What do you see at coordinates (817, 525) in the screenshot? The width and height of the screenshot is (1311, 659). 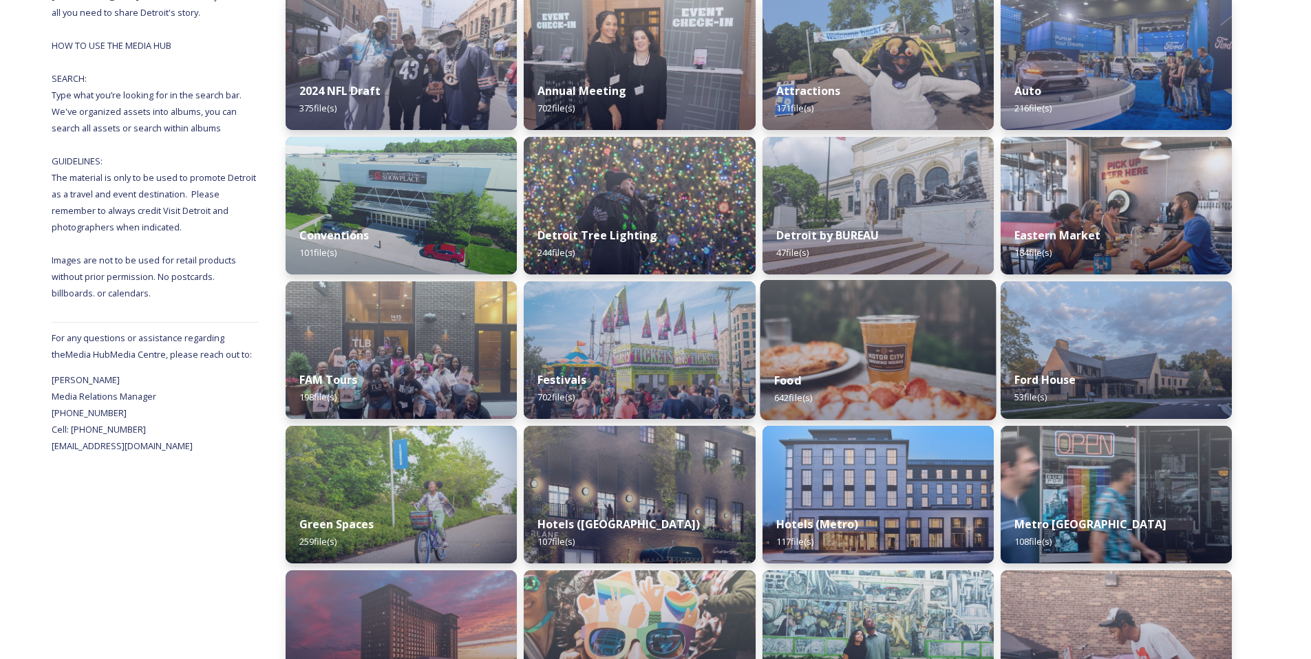 I see `strong: Hotels (Metro)` at bounding box center [817, 525].